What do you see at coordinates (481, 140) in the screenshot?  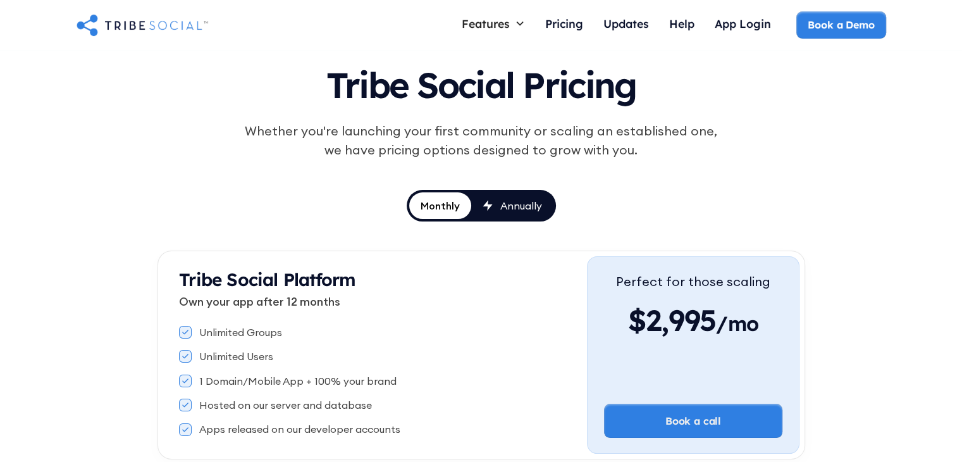 I see `div: Whether you're launching your first community or scaling an established one, we have pricing opti...` at bounding box center [481, 140].